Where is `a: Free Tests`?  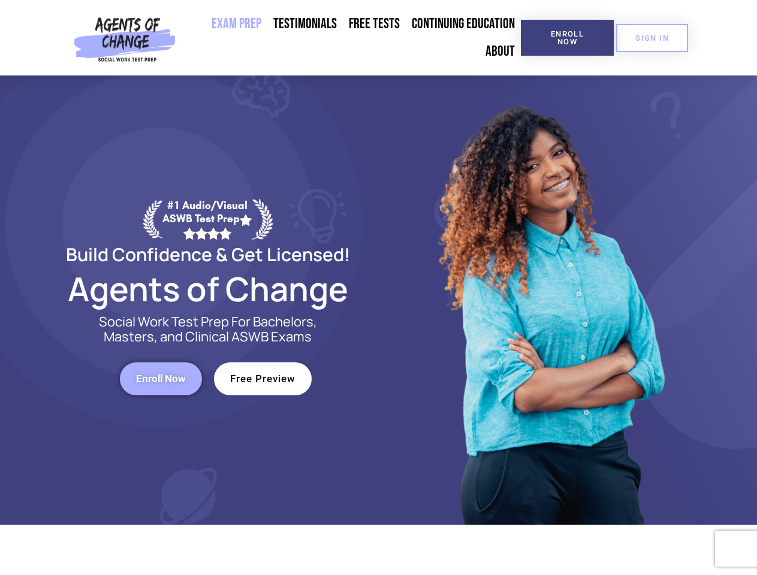
a: Free Tests is located at coordinates (374, 24).